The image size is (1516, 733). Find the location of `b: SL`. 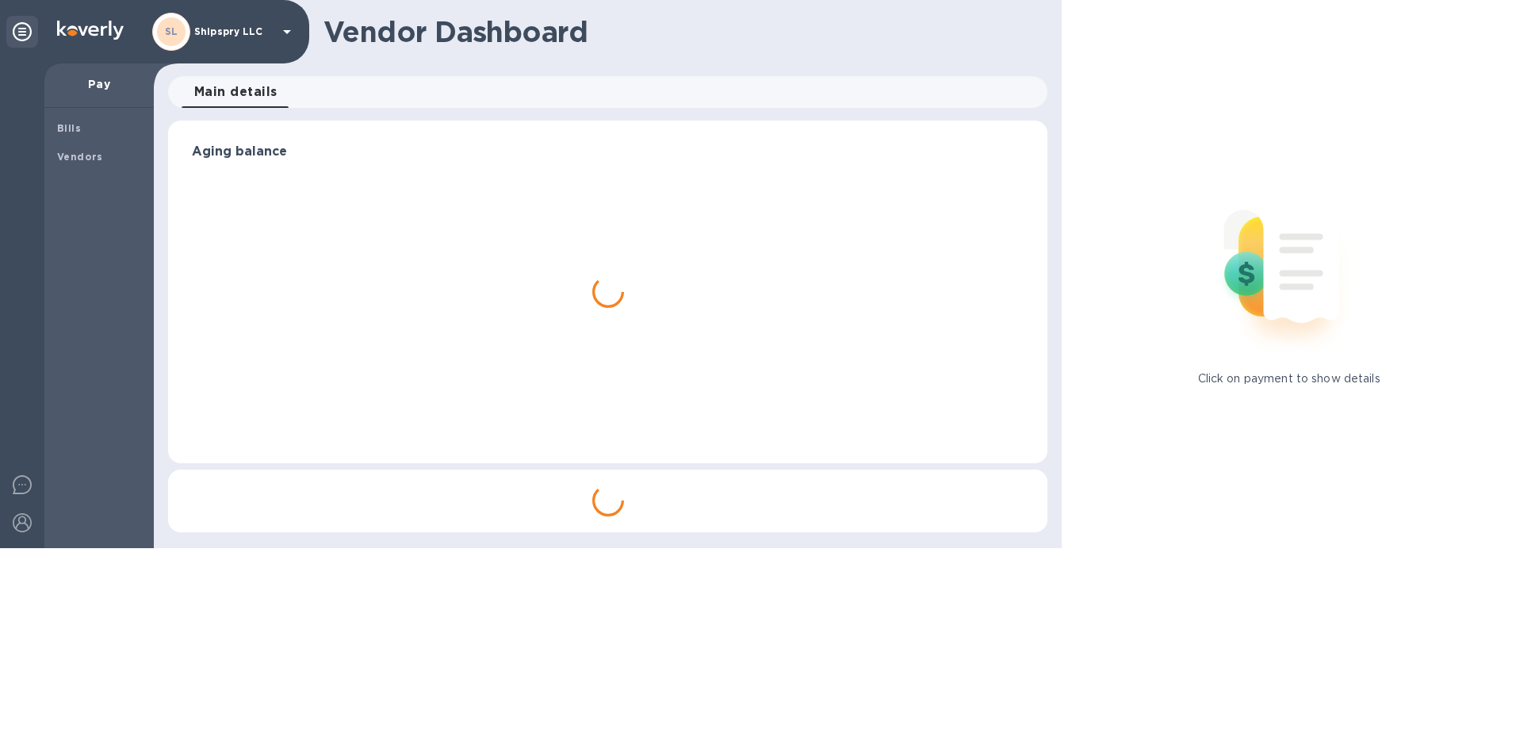

b: SL is located at coordinates (171, 31).